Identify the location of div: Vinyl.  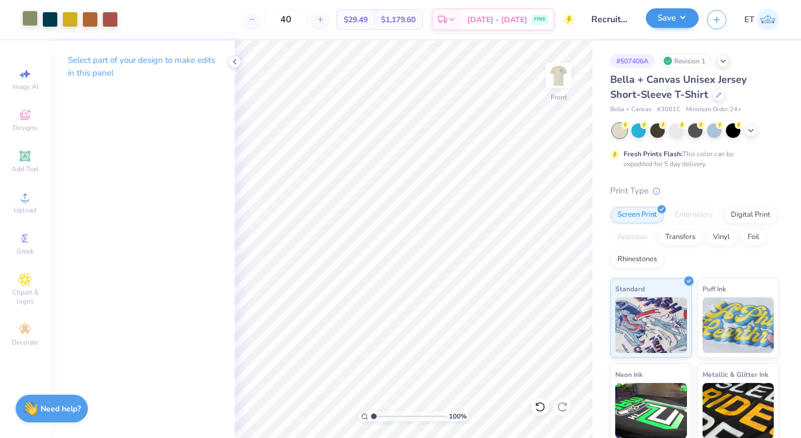
(721, 238).